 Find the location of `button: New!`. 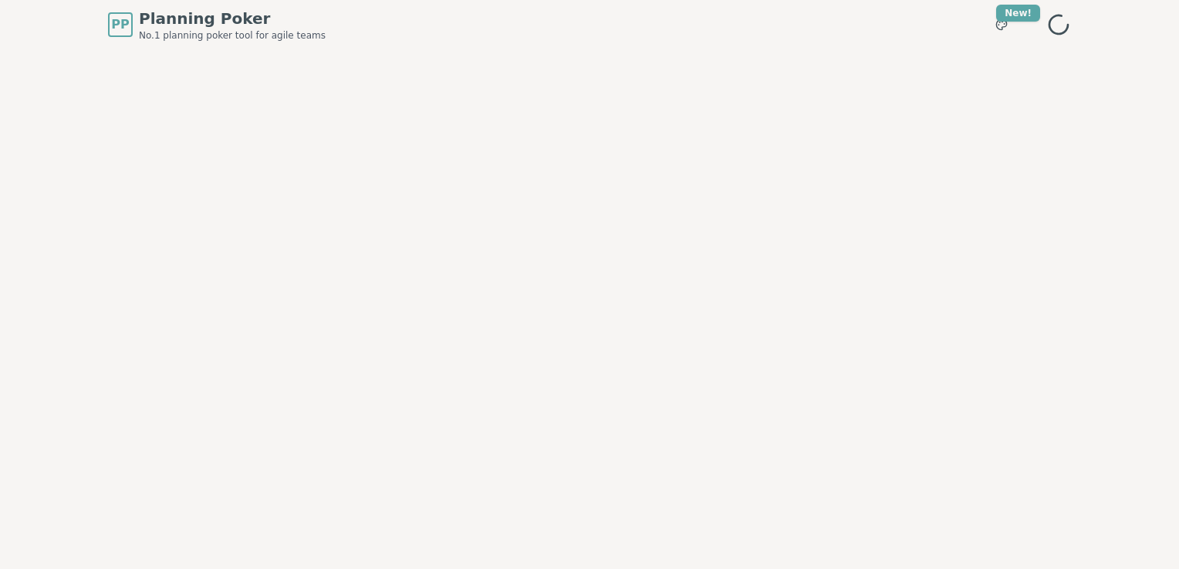

button: New! is located at coordinates (1001, 25).